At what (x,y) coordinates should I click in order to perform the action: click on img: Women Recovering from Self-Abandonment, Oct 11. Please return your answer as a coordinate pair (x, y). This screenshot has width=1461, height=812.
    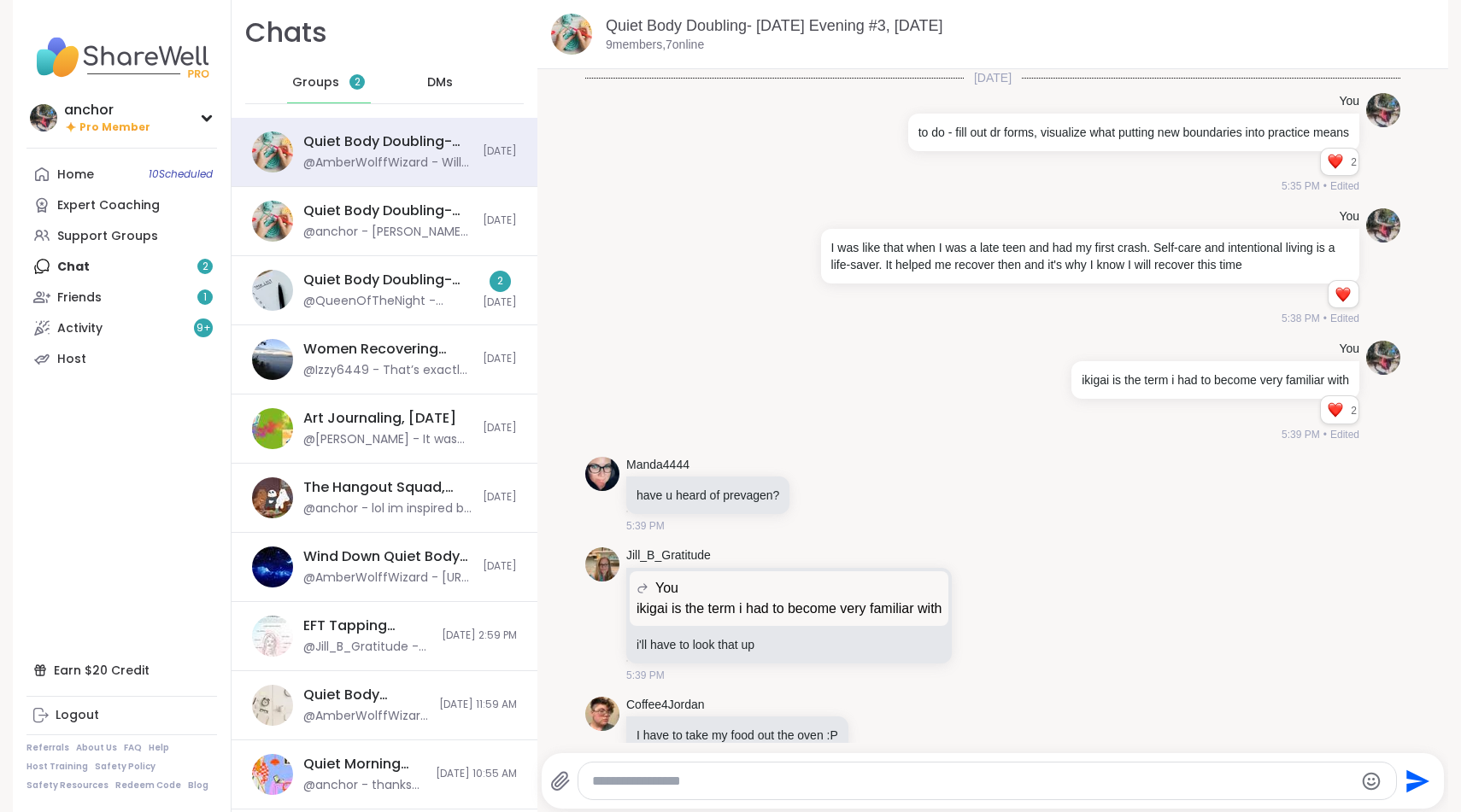
    Looking at the image, I should click on (273, 359).